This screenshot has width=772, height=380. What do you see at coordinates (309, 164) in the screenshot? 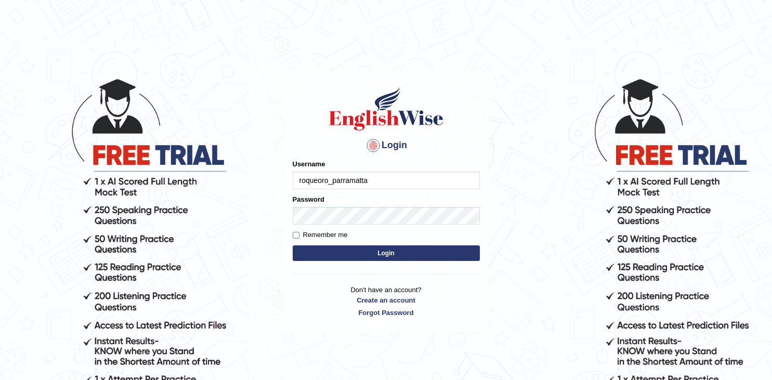
I see `label: Username` at bounding box center [309, 164].